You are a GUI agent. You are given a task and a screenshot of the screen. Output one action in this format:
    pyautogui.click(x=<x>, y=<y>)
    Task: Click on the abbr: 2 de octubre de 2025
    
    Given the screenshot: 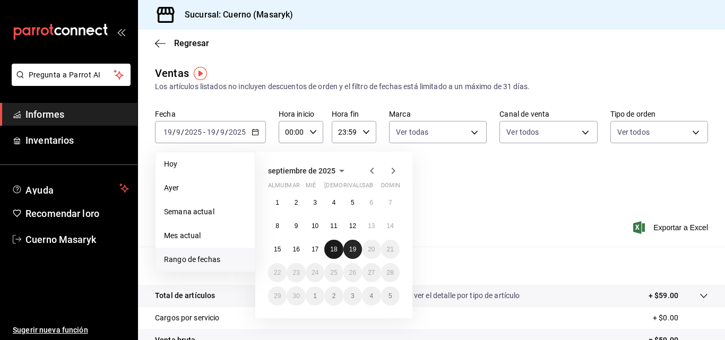 What is the action you would take?
    pyautogui.click(x=334, y=296)
    